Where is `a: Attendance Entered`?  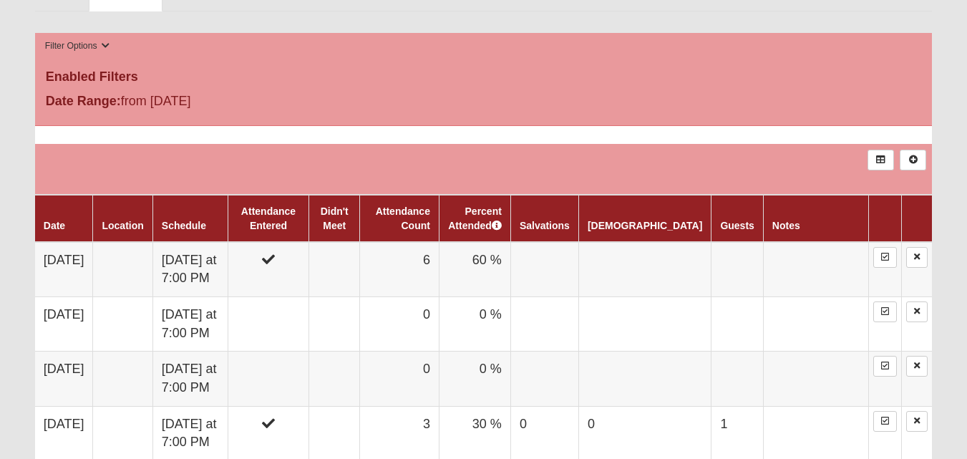
a: Attendance Entered is located at coordinates (268, 218).